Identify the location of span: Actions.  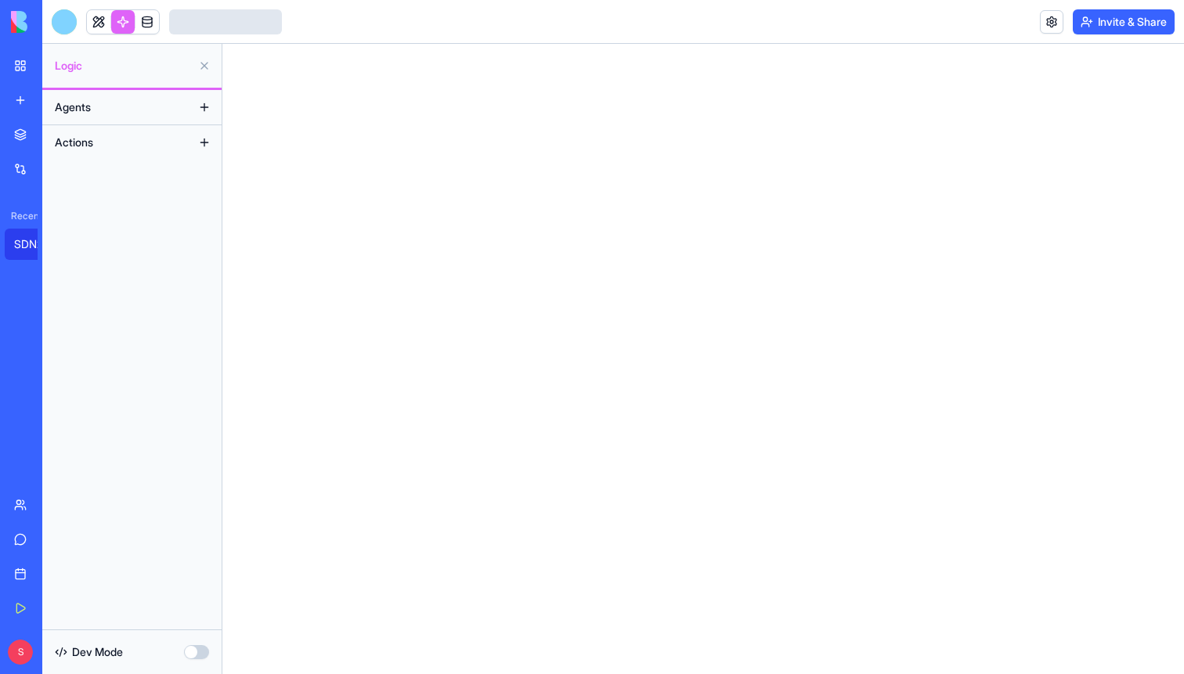
(74, 143).